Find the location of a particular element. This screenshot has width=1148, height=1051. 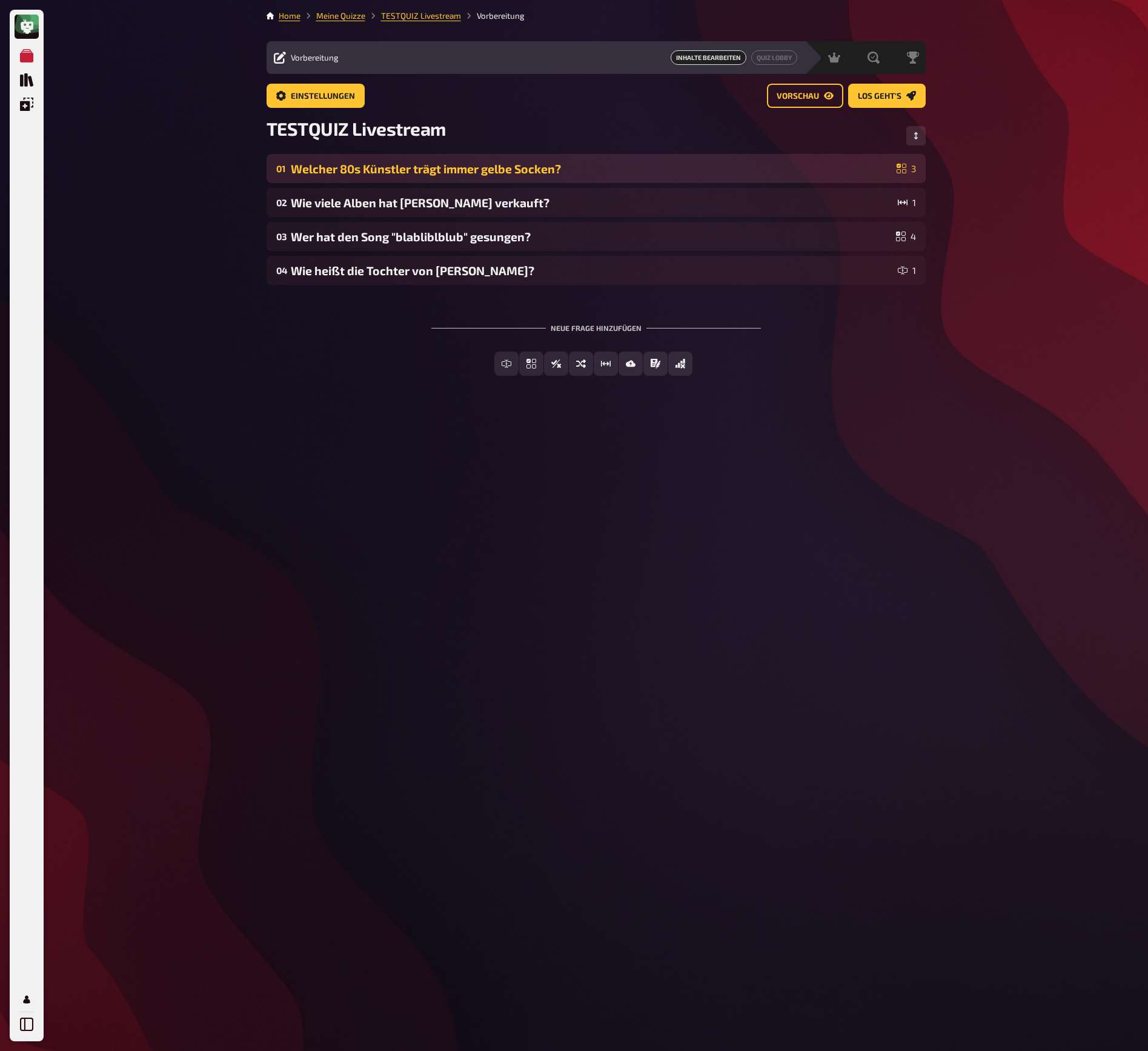

a: Home is located at coordinates (289, 16).